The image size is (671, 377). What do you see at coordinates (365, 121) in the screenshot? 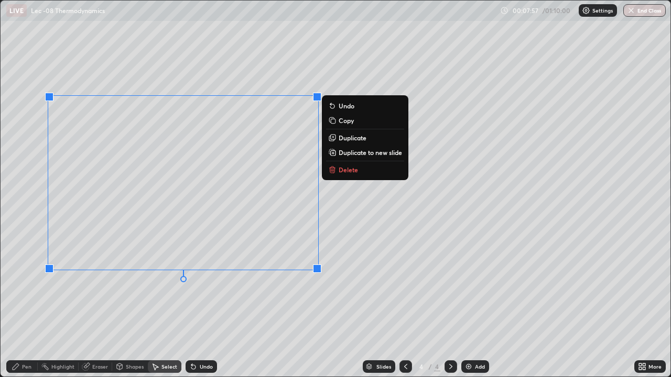
I see `button: Copy` at bounding box center [365, 121].